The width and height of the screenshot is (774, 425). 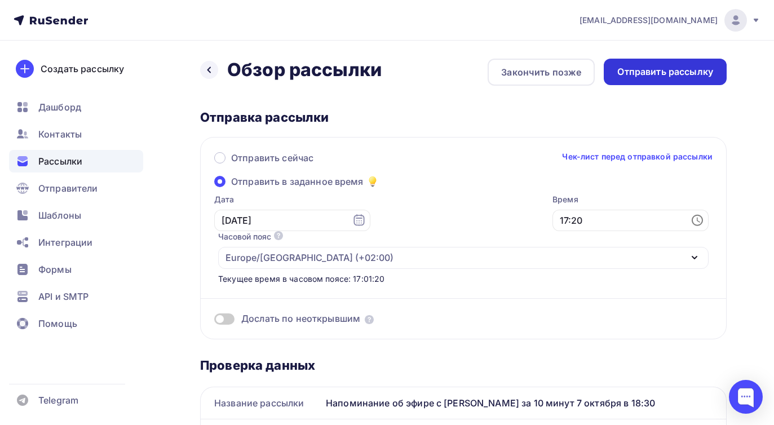 I want to click on p: Подключайся прямо сейчас ↓, so click(x=158, y=274).